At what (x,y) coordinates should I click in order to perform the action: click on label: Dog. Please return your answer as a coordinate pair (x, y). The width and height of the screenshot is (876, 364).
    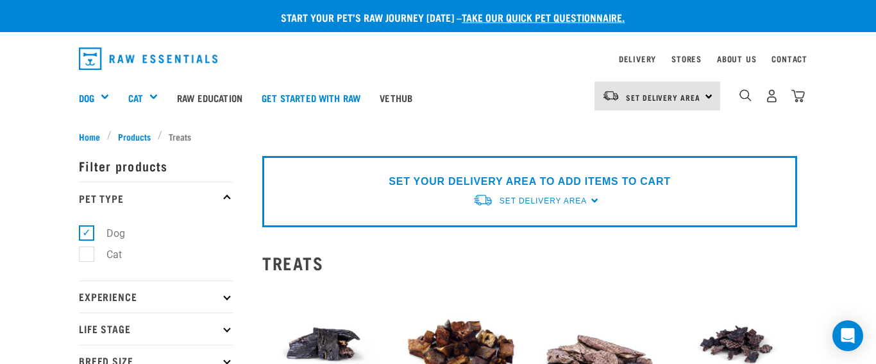
    Looking at the image, I should click on (108, 233).